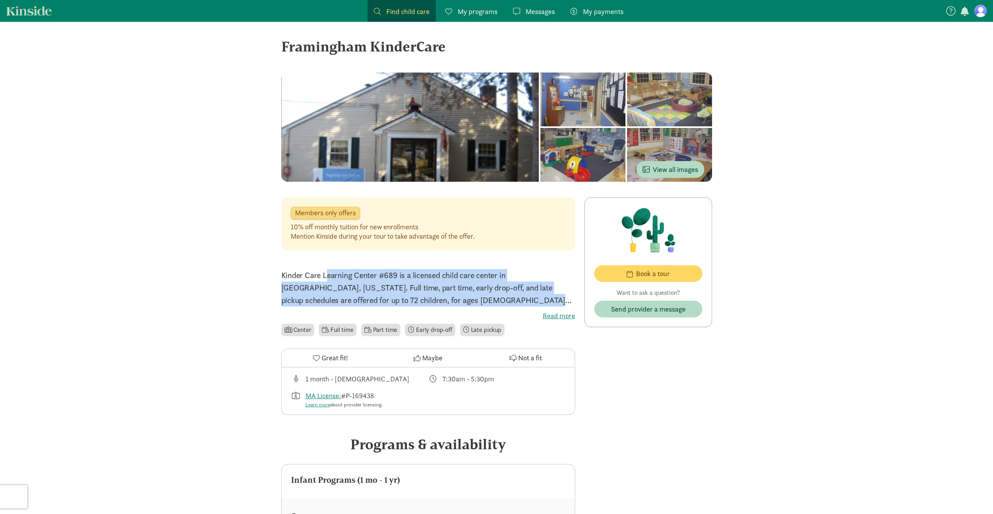 The height and width of the screenshot is (514, 993). I want to click on span: Members only offers, so click(325, 213).